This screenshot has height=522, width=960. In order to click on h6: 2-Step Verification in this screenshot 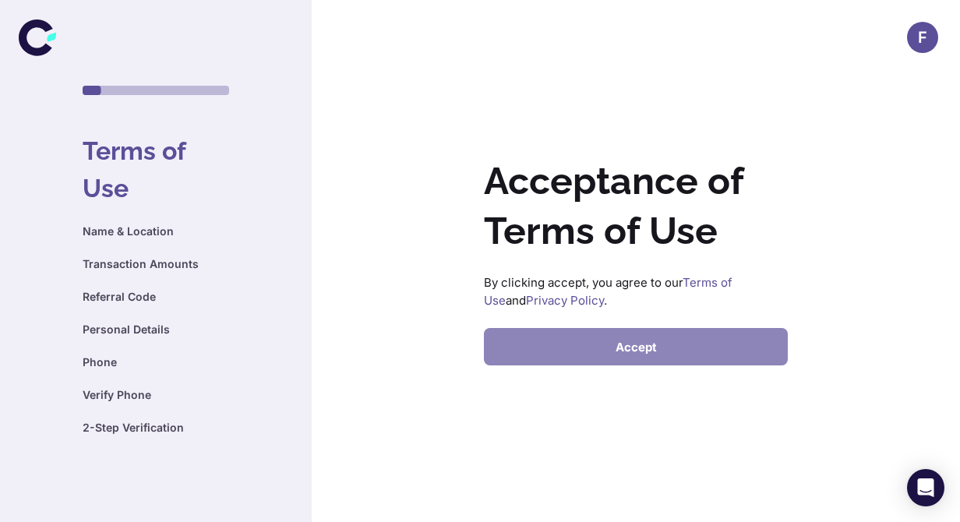, I will do `click(156, 428)`.